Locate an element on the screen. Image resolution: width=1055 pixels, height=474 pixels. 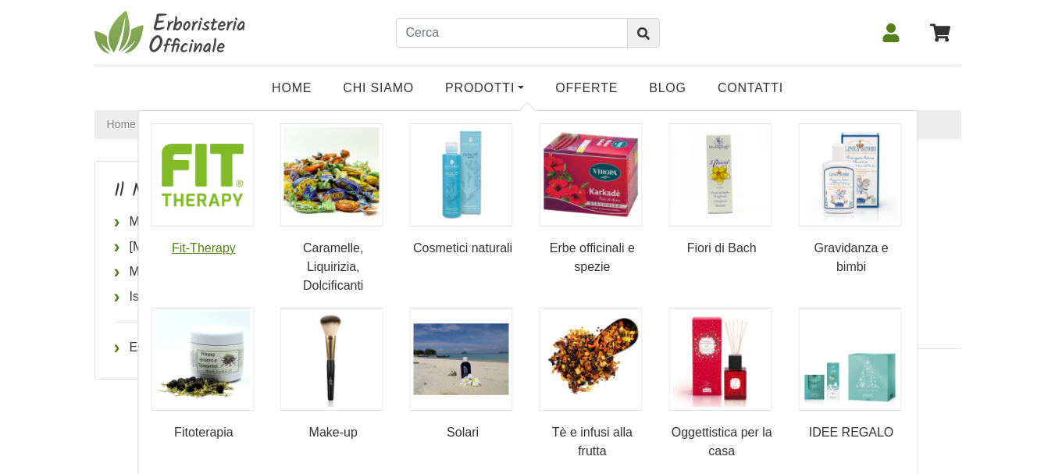
img: Solari is located at coordinates (462, 359).